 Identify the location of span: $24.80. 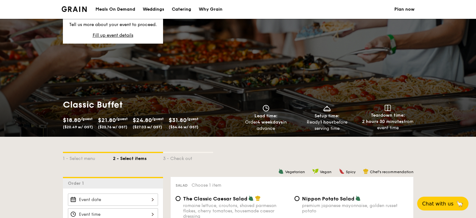
(142, 120).